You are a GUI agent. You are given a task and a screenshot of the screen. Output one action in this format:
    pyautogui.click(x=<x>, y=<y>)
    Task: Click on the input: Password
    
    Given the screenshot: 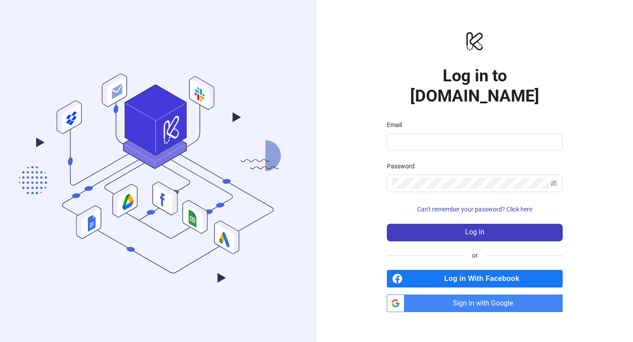 What is the action you would take?
    pyautogui.click(x=471, y=183)
    